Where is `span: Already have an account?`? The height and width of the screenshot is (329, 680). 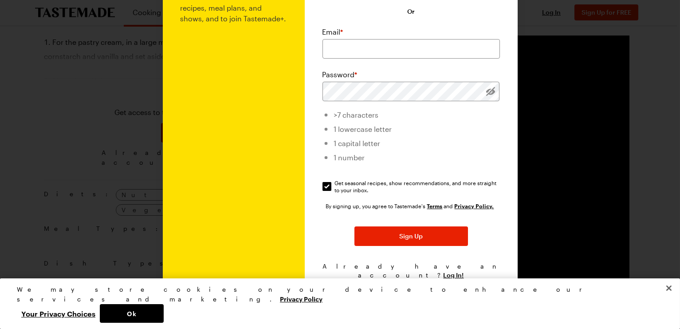
span: Already have an account? is located at coordinates (411, 270).